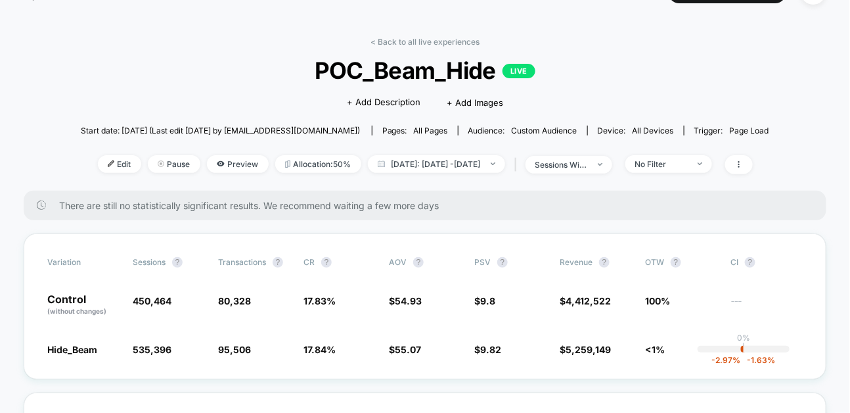  I want to click on span: (without changes), so click(77, 311).